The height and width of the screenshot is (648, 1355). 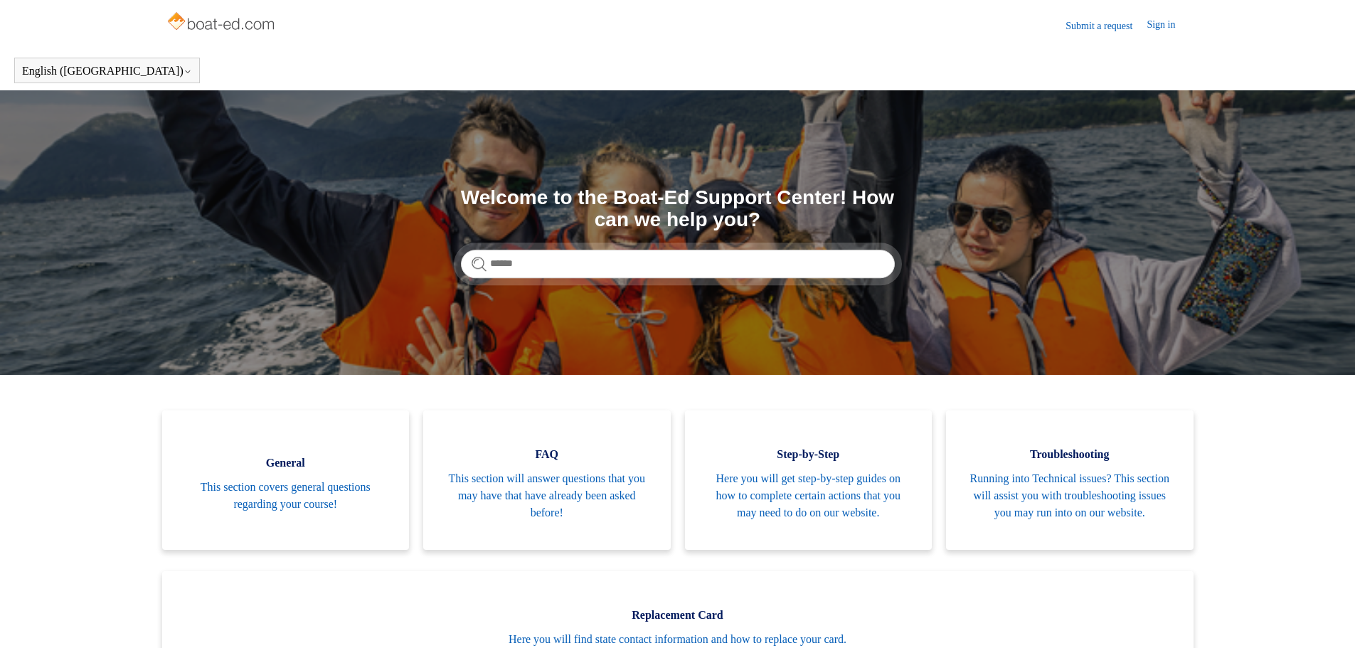 What do you see at coordinates (678, 615) in the screenshot?
I see `span: Replacement Card` at bounding box center [678, 615].